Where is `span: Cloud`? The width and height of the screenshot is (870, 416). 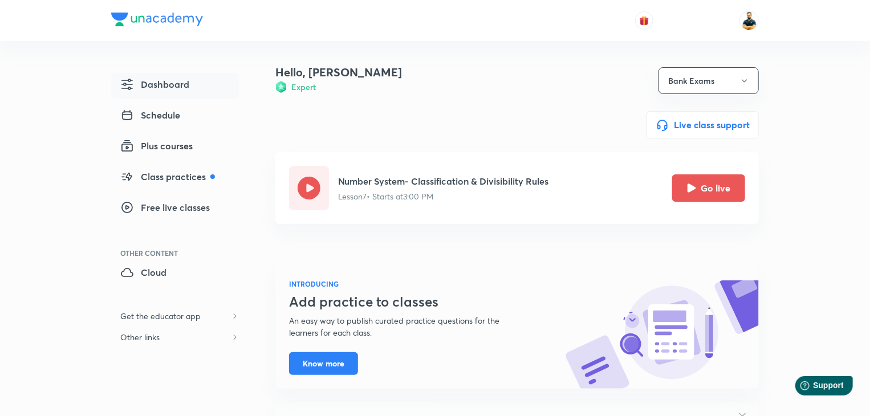 span: Cloud is located at coordinates (143, 273).